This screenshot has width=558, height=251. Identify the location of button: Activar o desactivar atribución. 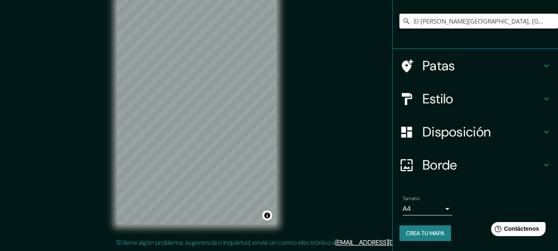
(267, 215).